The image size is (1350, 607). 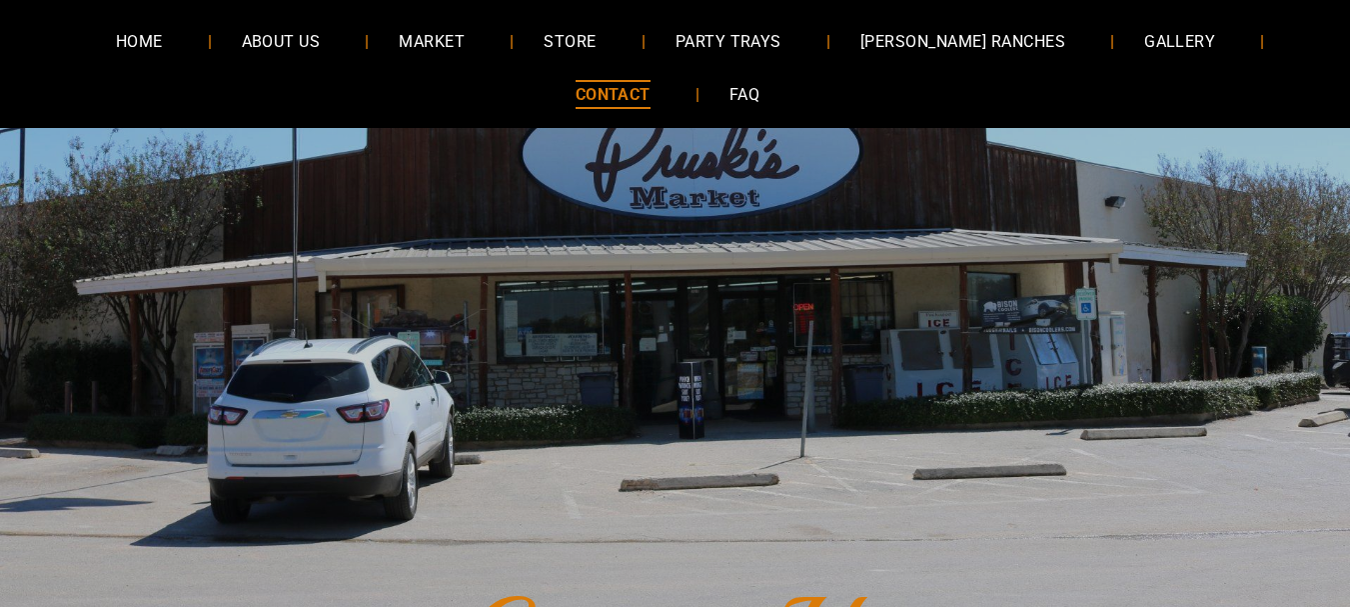 What do you see at coordinates (745, 94) in the screenshot?
I see `a: FAQ` at bounding box center [745, 94].